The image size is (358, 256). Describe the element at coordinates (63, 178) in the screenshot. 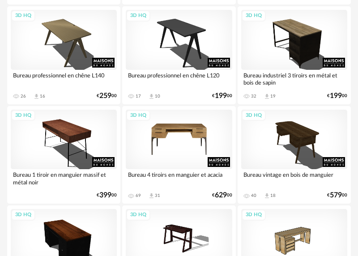

I see `div: Bureau 1 tiroir en manguier massif et métal noir` at that location.